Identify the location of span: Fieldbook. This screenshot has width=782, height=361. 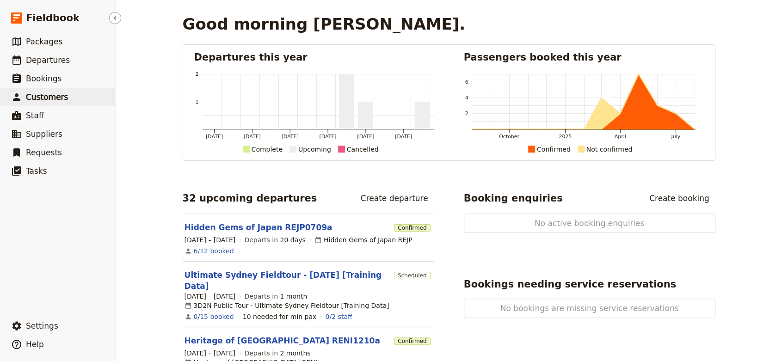
(53, 18).